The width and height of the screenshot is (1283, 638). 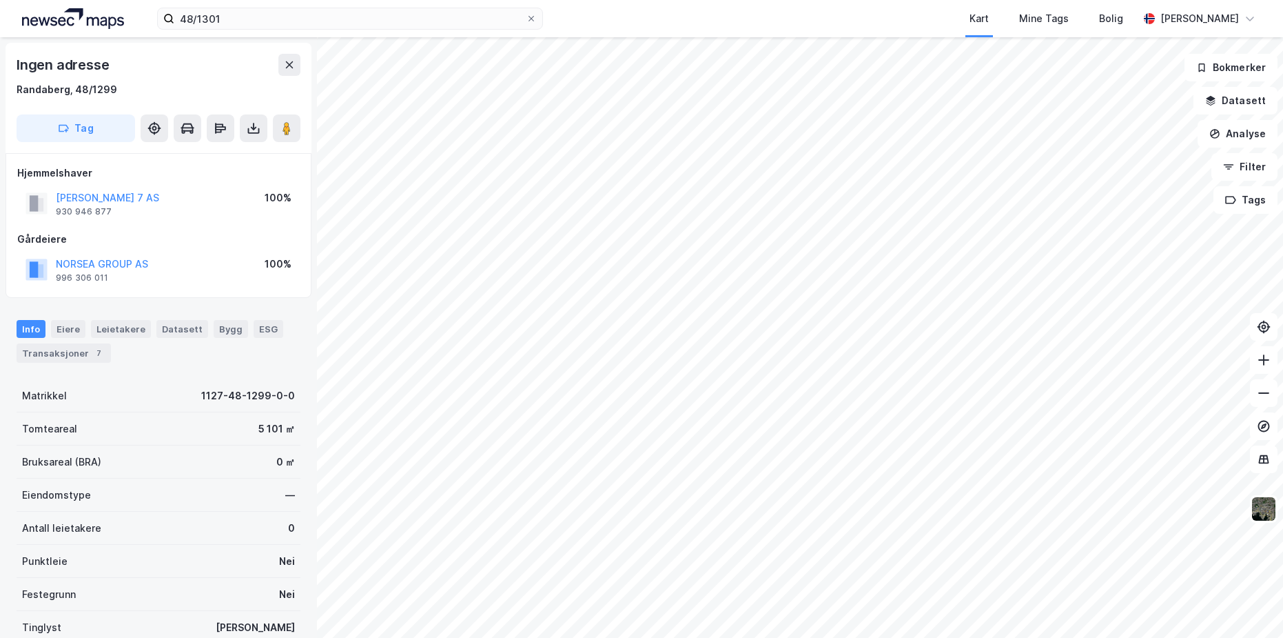 What do you see at coordinates (57, 495) in the screenshot?
I see `div: Eiendomstype` at bounding box center [57, 495].